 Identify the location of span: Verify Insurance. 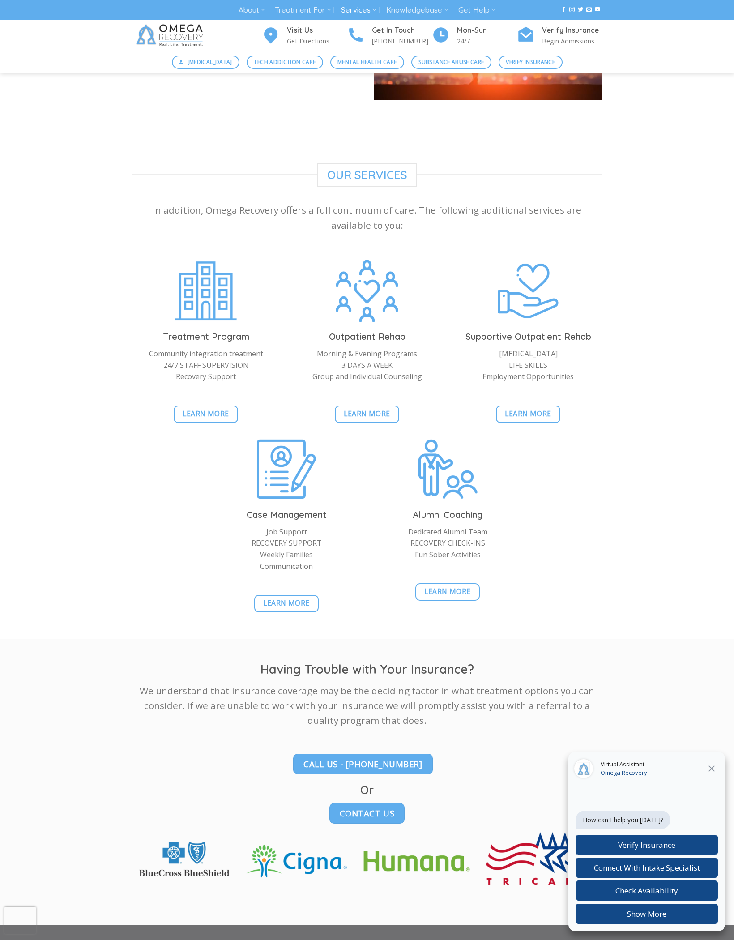
(530, 62).